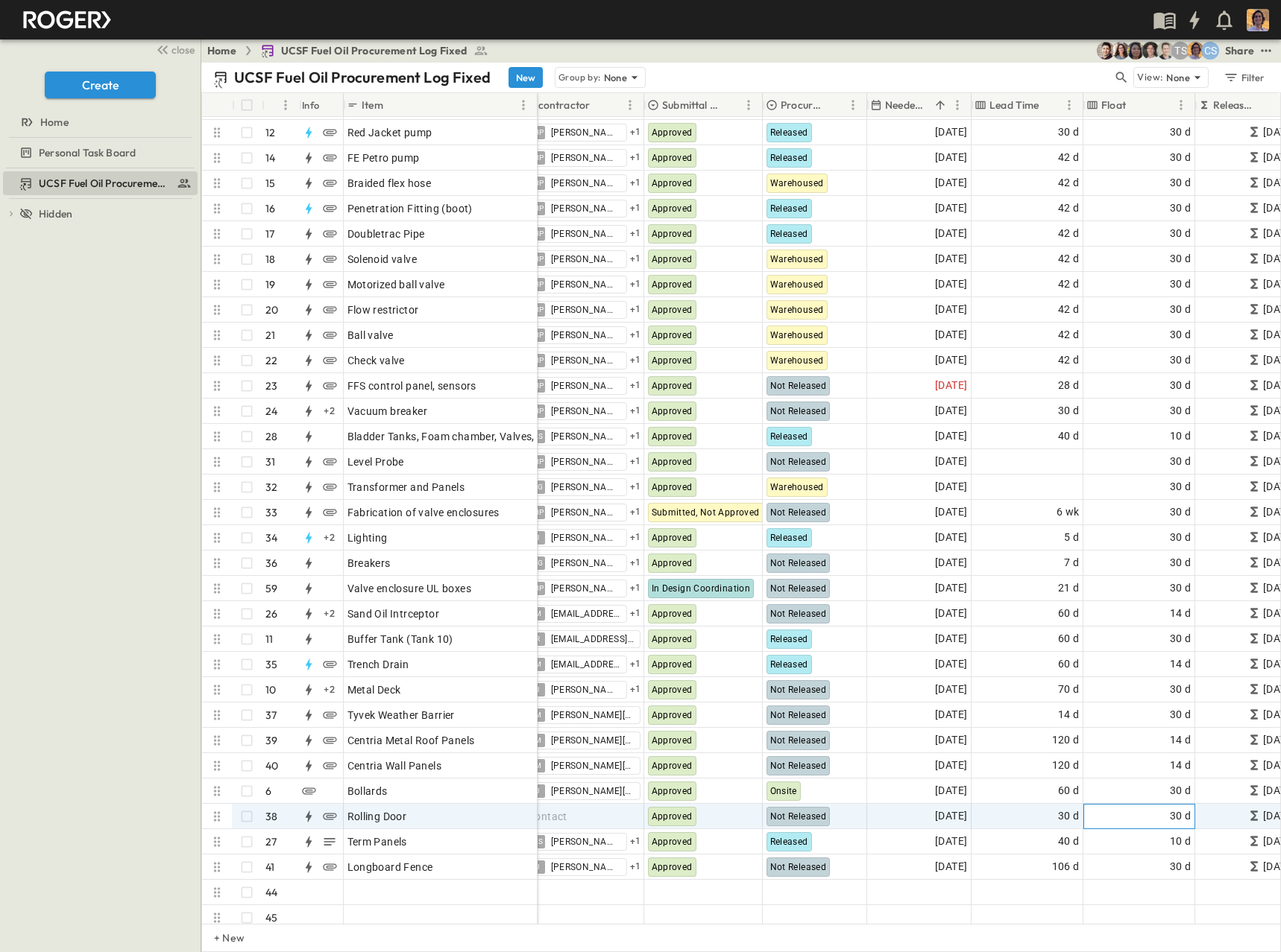 This screenshot has width=1281, height=952. I want to click on p: None, so click(1177, 77).